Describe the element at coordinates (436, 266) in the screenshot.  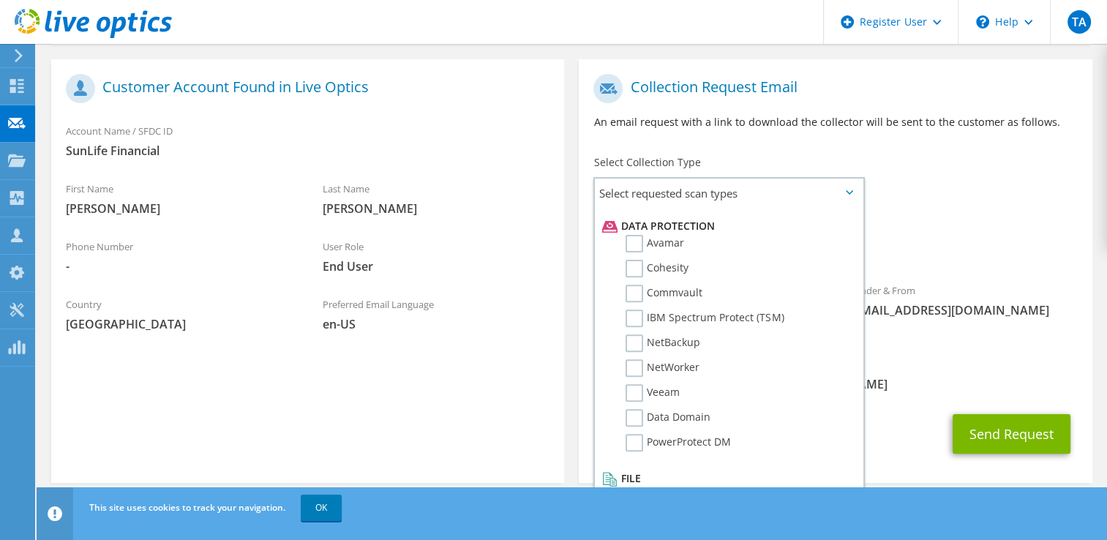
I see `span: End User` at that location.